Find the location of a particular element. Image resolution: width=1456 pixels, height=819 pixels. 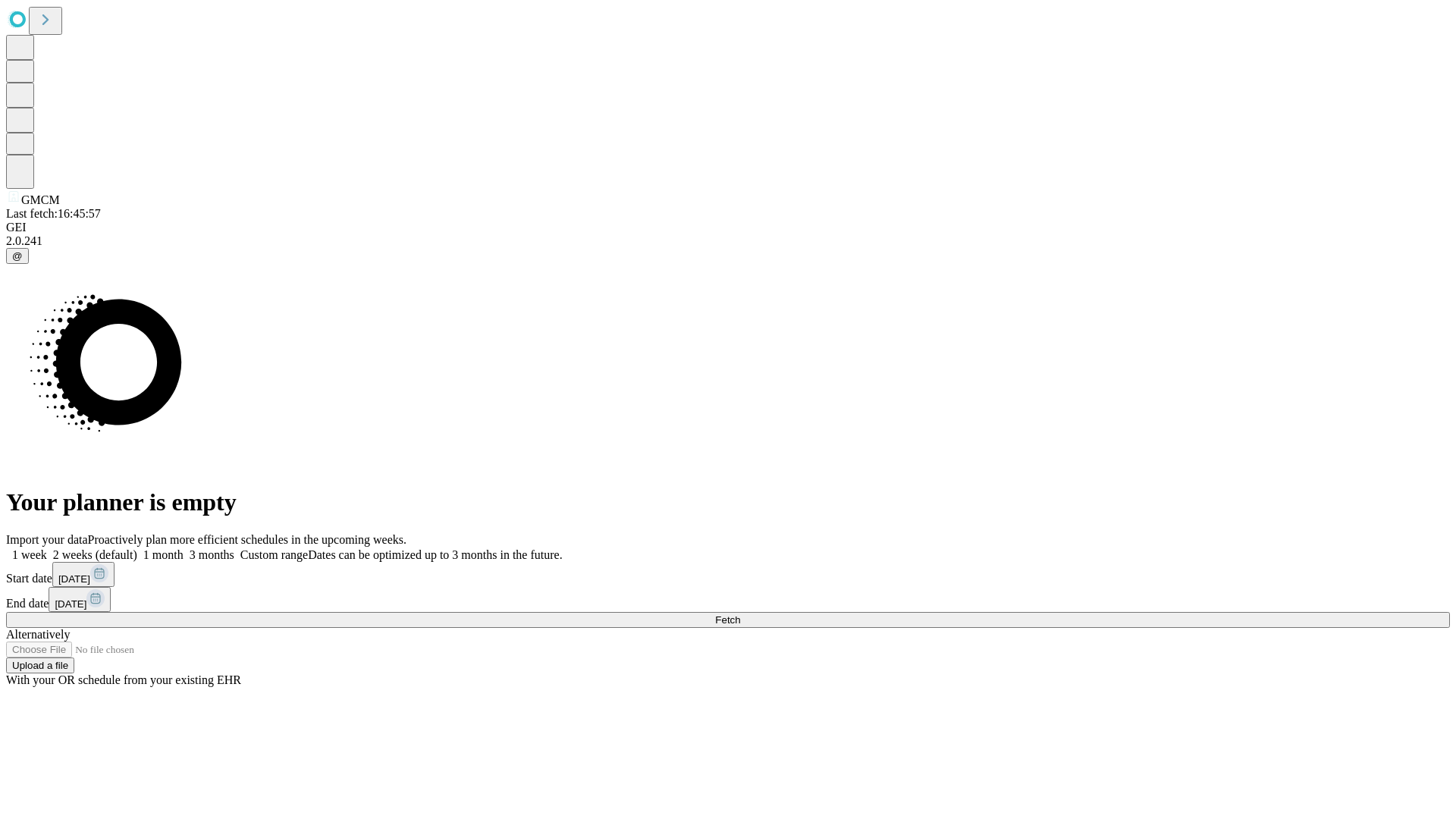

span: Import your data is located at coordinates (47, 539).